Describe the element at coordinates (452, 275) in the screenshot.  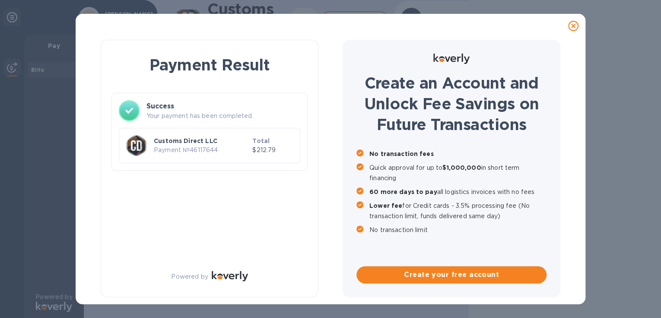
I see `button: Create your free account` at that location.